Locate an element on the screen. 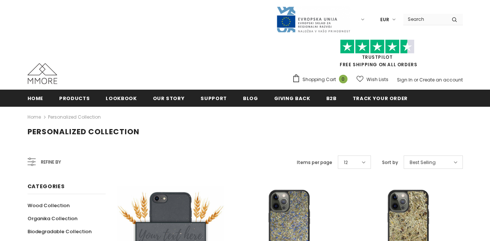 The height and width of the screenshot is (241, 490). span: Blog is located at coordinates (250, 98).